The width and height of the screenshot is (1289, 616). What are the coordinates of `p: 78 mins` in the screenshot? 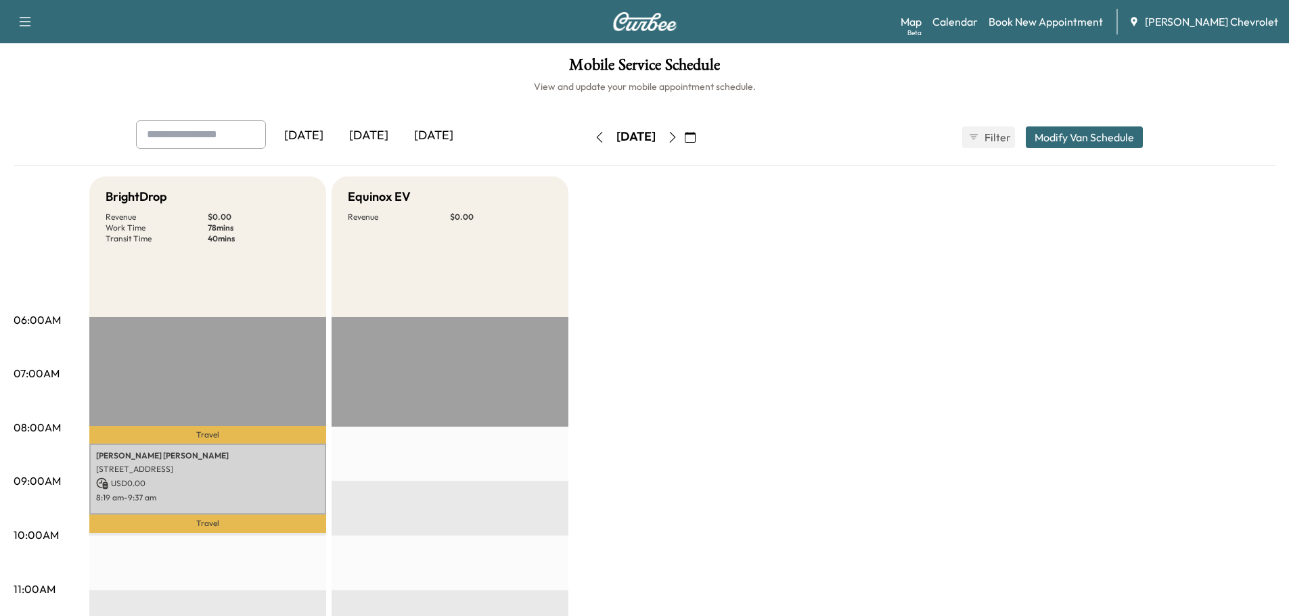 It's located at (258, 228).